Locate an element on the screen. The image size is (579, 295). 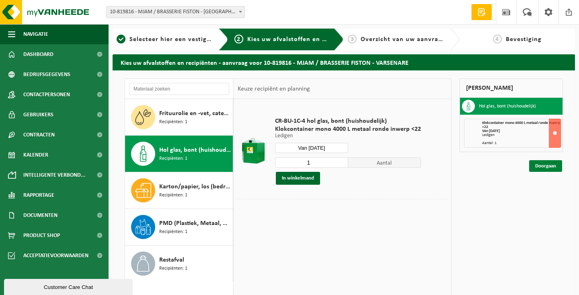
span: Intelligente verbond... is located at coordinates (54, 175).